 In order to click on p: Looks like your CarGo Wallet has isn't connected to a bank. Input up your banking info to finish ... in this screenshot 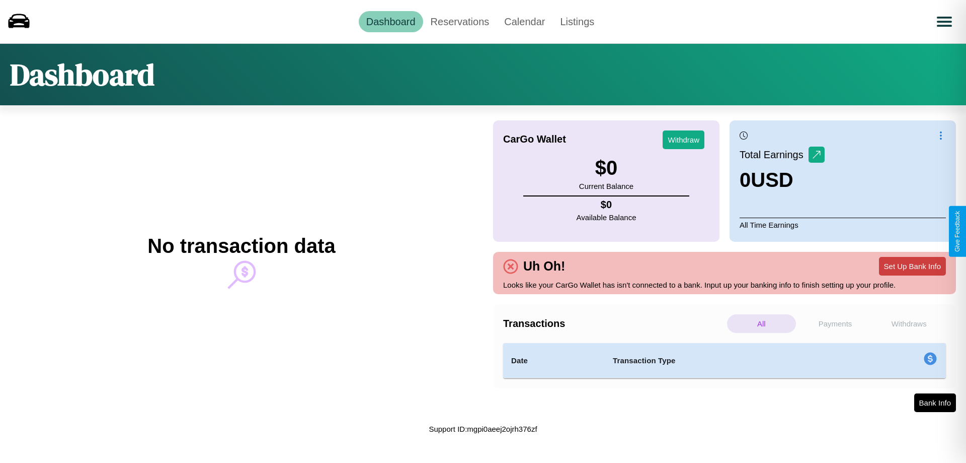, I will do `click(725, 284)`.